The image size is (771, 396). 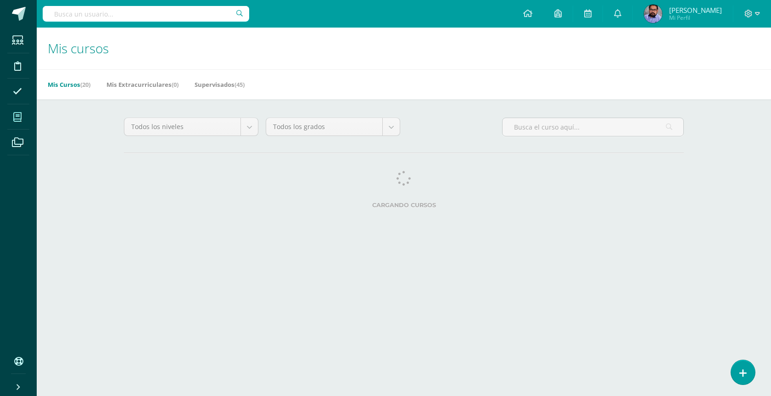 What do you see at coordinates (219, 84) in the screenshot?
I see `a: Supervisados(45)` at bounding box center [219, 84].